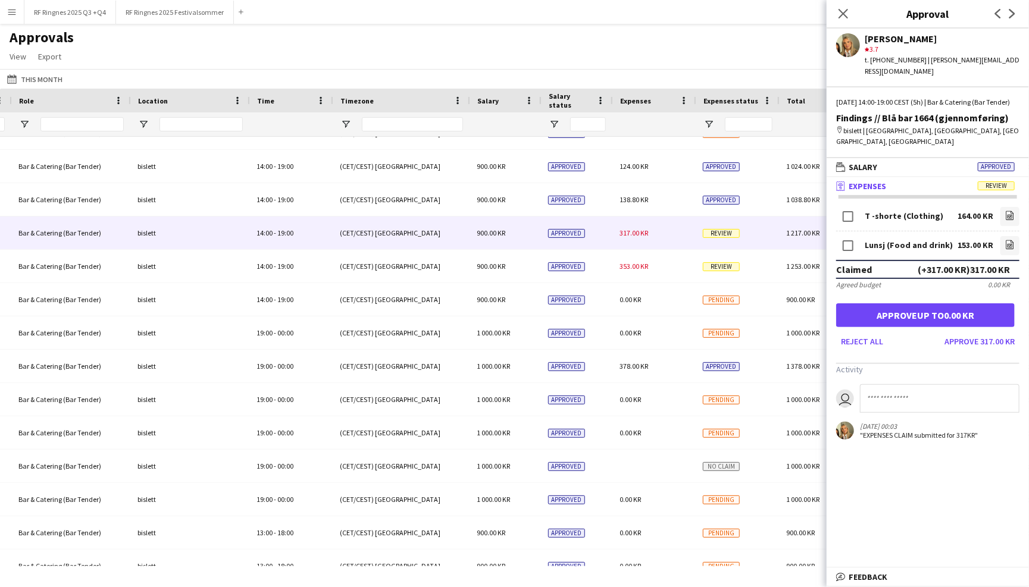  What do you see at coordinates (35, 79) in the screenshot?
I see `button: This Month` at bounding box center [35, 79].